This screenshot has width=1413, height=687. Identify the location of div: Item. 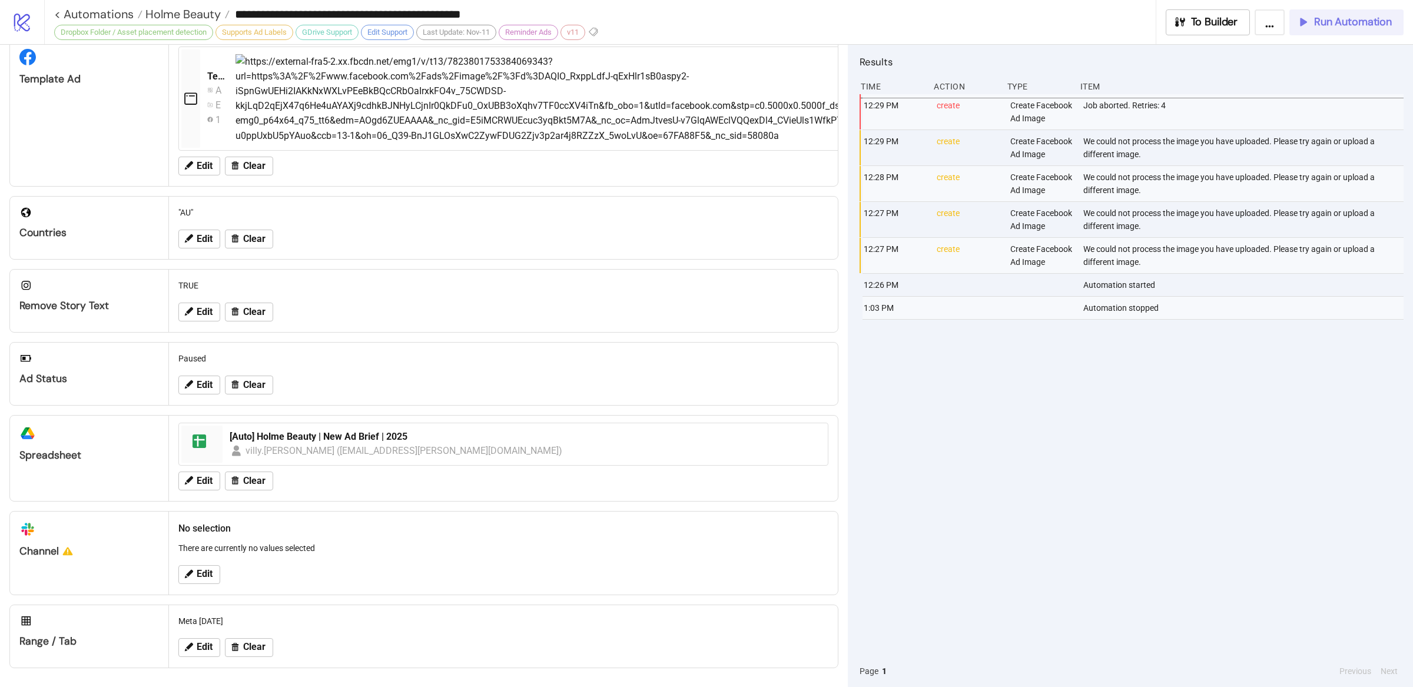
(1241, 87).